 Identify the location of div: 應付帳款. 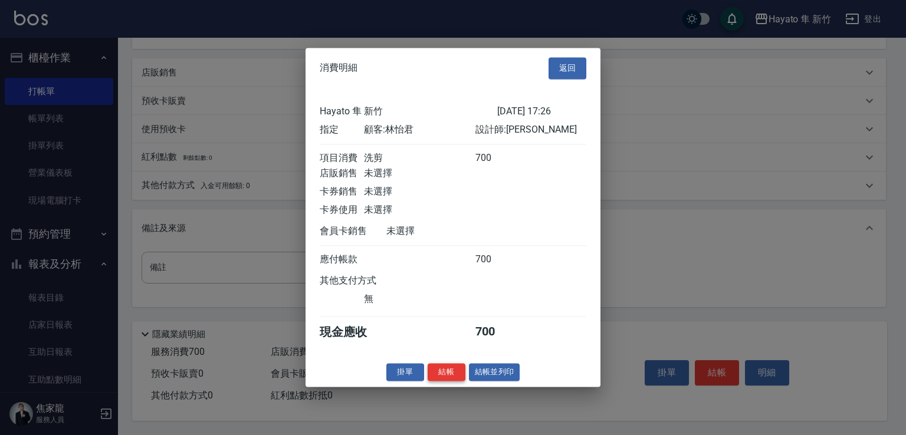
(341, 259).